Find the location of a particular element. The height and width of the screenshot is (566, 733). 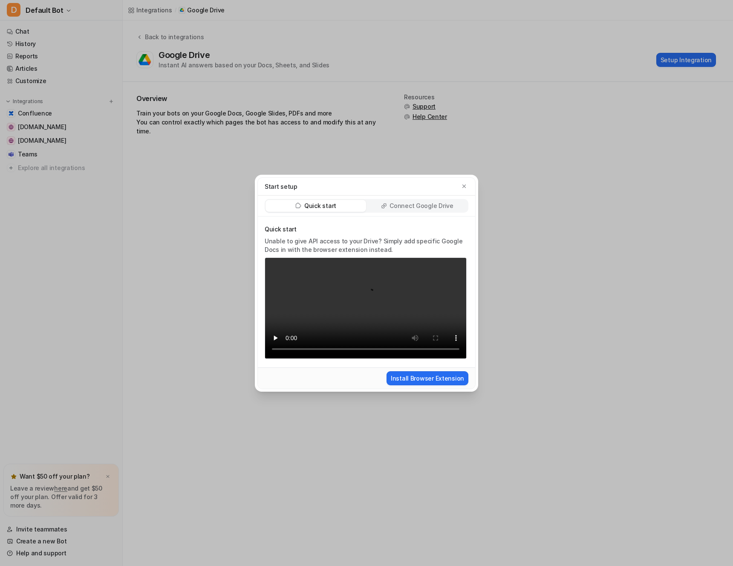

button: Install Browser Extension is located at coordinates (428, 378).